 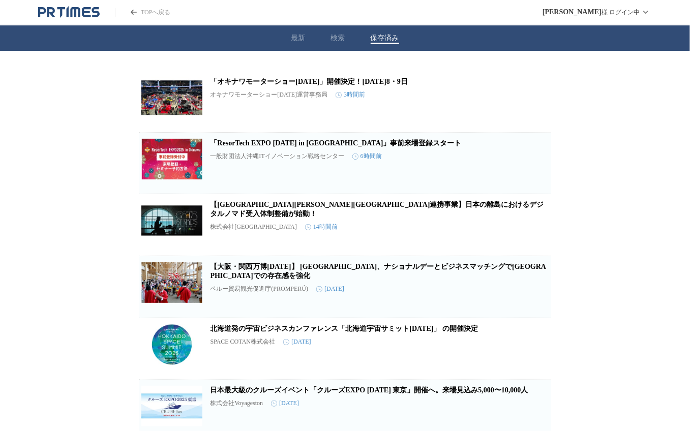 I want to click on button: 検索, so click(x=338, y=38).